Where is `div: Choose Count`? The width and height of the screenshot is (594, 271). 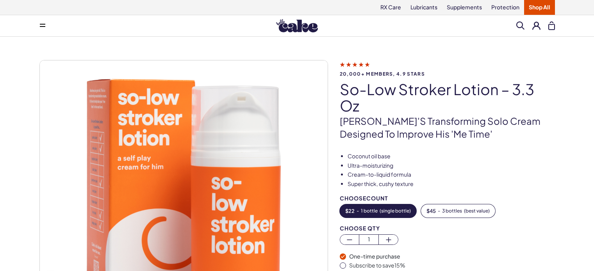 div: Choose Count is located at coordinates (447, 198).